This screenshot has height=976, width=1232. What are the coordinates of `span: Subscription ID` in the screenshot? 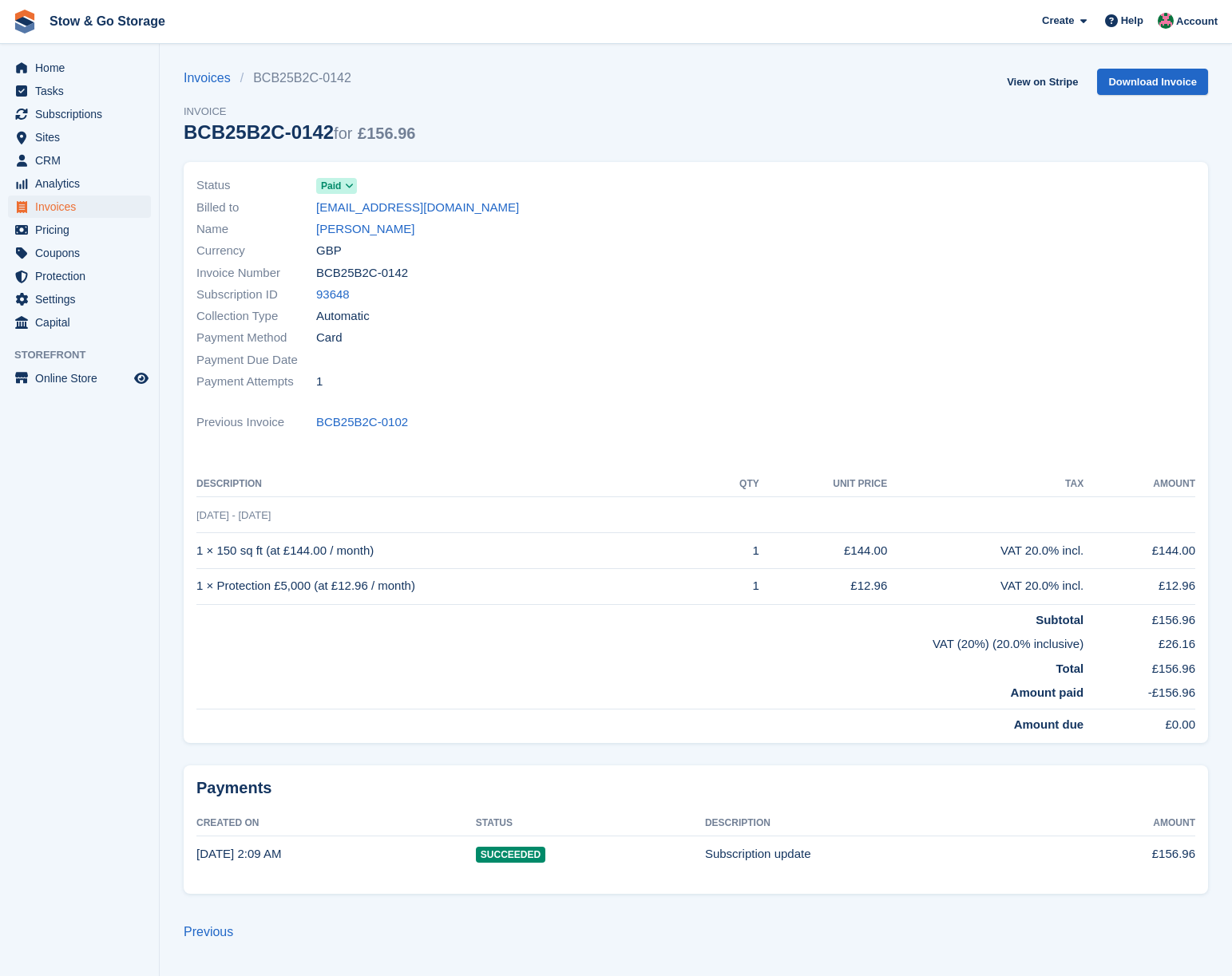 It's located at (257, 294).